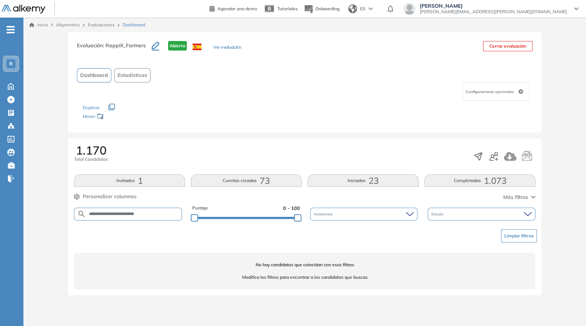  Describe the element at coordinates (68, 25) in the screenshot. I see `span: Alkymetrics` at that location.